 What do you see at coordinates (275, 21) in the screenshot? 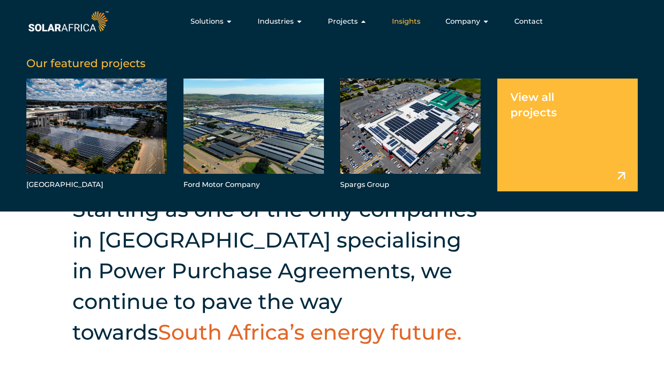
I see `span: Industries` at bounding box center [275, 21].